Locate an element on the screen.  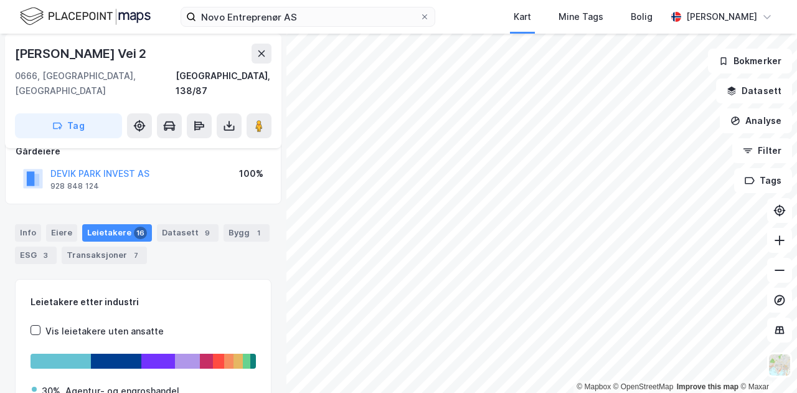
input: Søk på adresse, matrikkel, gårdeiere, leietakere eller personer is located at coordinates (308, 17).